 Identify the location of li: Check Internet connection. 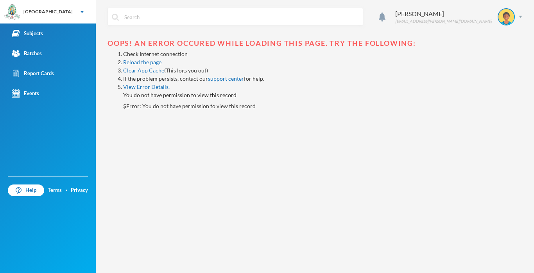
(323, 54).